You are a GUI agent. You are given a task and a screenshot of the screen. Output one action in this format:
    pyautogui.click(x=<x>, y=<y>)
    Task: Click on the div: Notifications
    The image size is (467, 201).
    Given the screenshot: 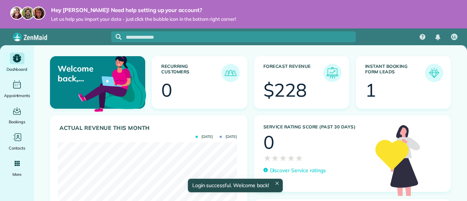 What is the action you would take?
    pyautogui.click(x=438, y=37)
    